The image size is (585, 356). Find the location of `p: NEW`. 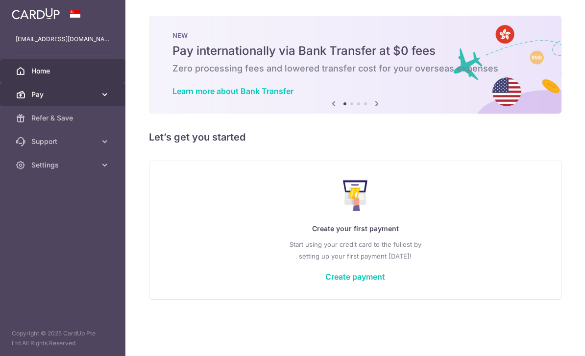

p: NEW is located at coordinates (355, 35).